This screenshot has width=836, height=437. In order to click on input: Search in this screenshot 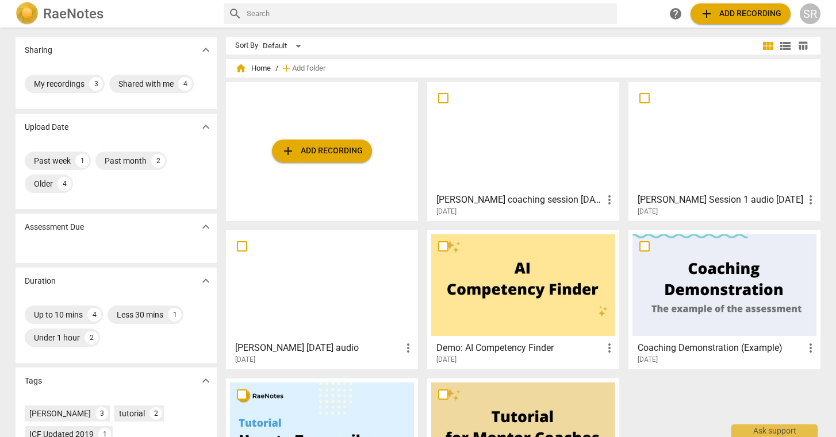, I will do `click(429, 14)`.